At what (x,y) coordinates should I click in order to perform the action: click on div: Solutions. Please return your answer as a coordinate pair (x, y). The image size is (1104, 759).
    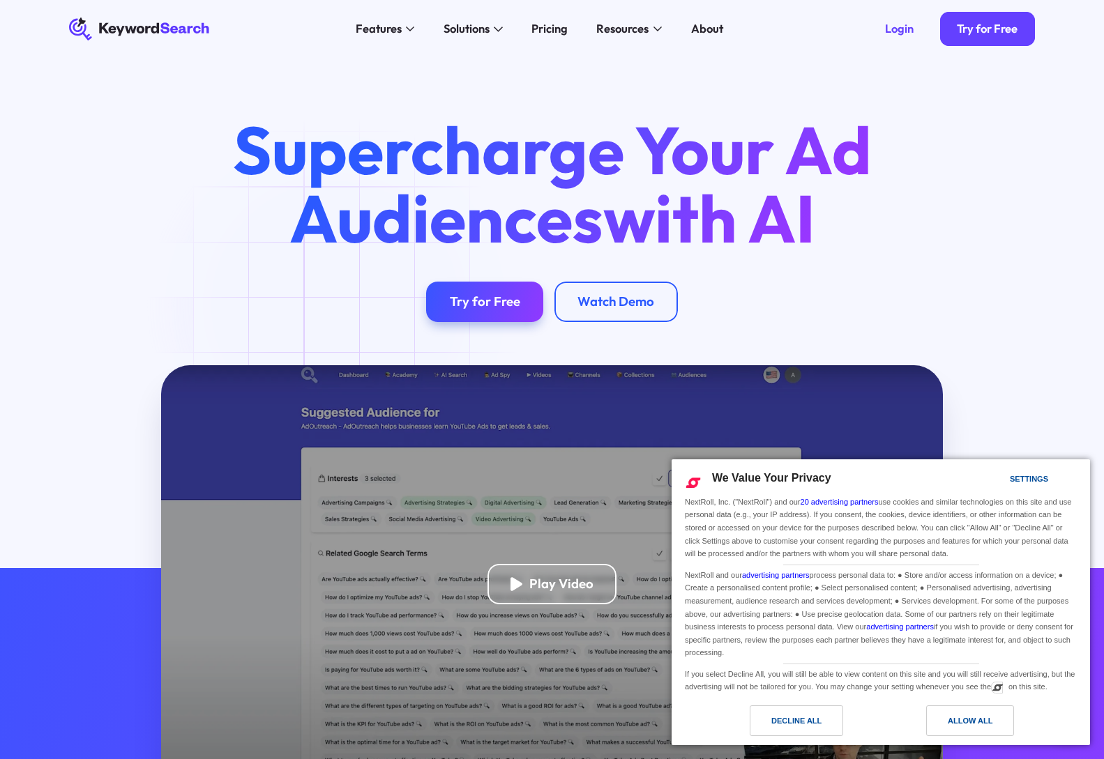
    Looking at the image, I should click on (466, 29).